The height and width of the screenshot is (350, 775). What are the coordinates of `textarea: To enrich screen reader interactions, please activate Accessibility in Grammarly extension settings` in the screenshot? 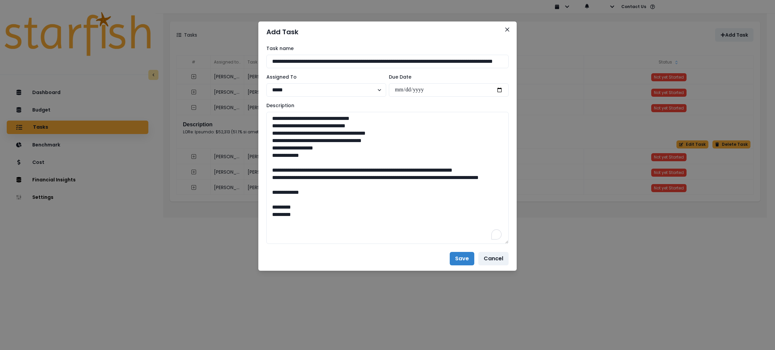 It's located at (387, 178).